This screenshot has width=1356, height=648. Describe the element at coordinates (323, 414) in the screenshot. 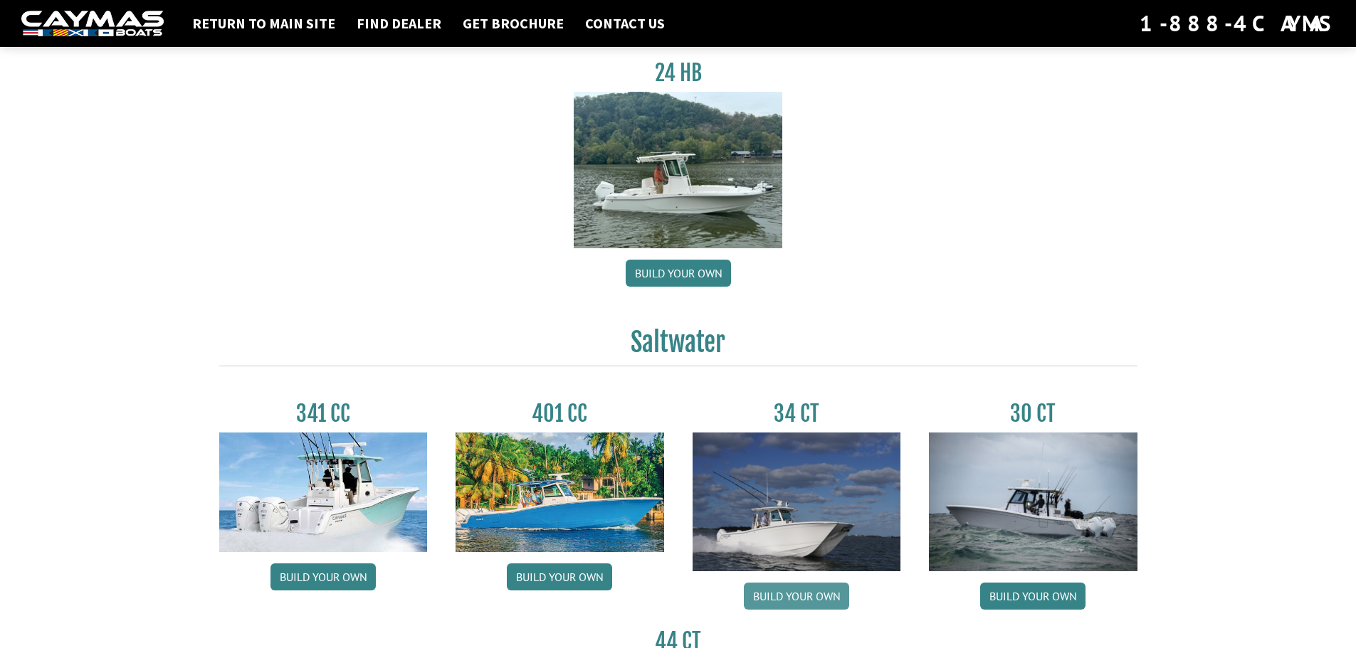

I see `h3: 341 CC` at that location.